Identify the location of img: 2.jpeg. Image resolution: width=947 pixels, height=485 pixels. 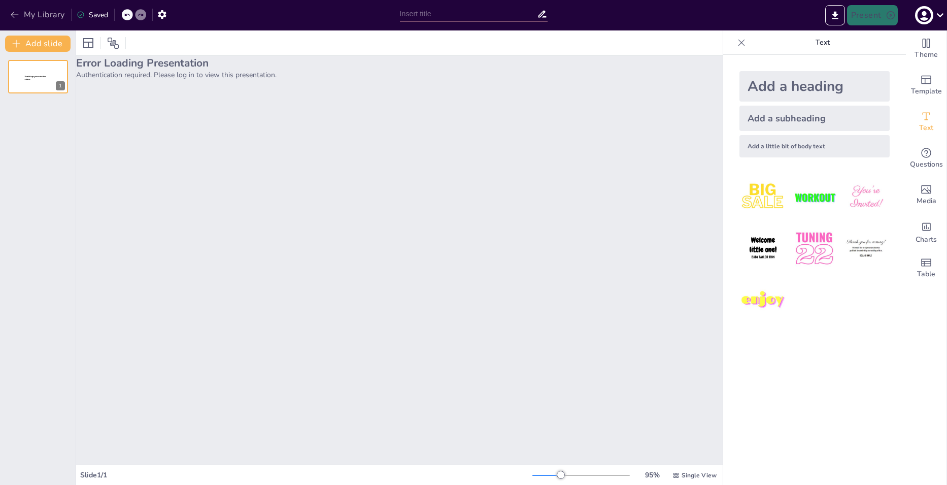
(814, 197).